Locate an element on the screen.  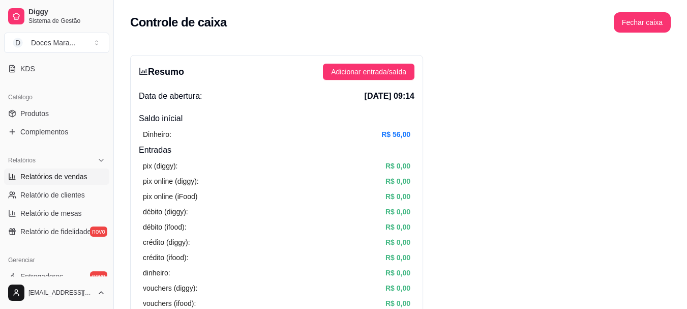
a: Relatórios de vendas is located at coordinates (56, 176).